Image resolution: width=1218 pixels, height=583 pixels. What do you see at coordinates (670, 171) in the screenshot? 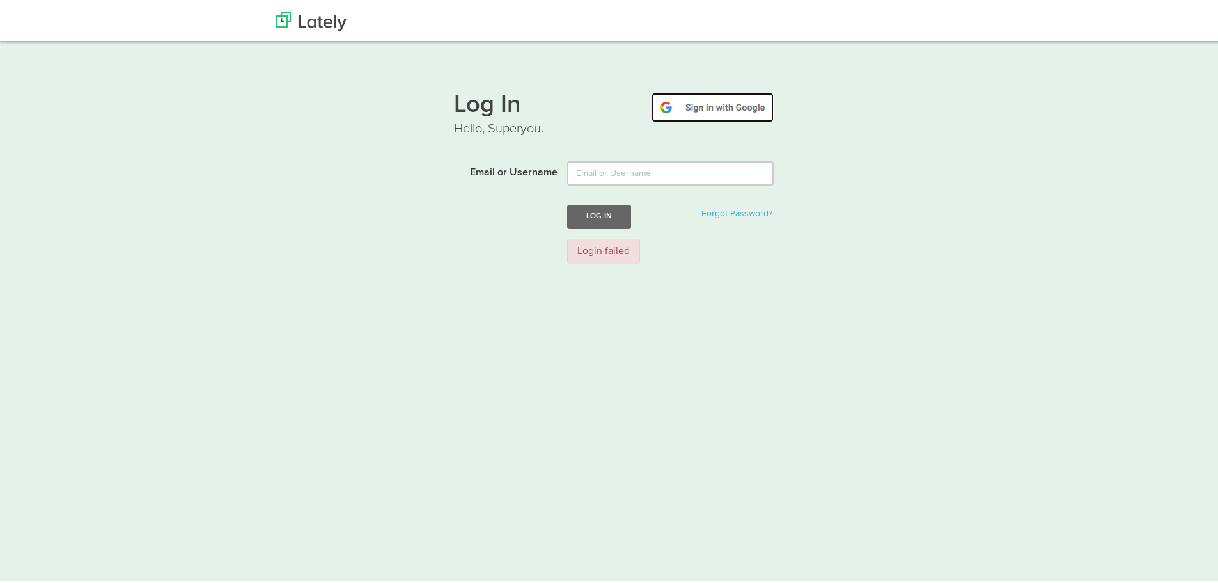
I see `input: Email or Username` at bounding box center [670, 171].